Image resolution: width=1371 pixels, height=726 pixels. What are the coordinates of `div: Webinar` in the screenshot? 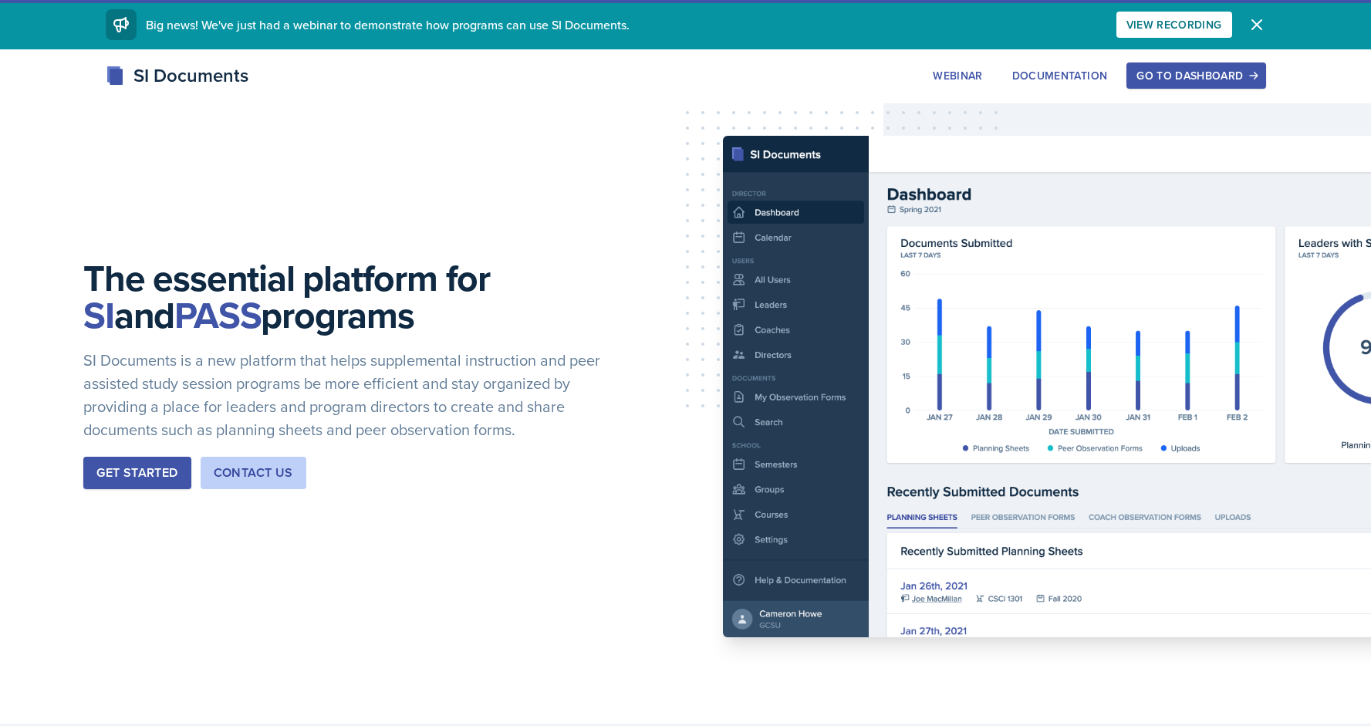 It's located at (958, 76).